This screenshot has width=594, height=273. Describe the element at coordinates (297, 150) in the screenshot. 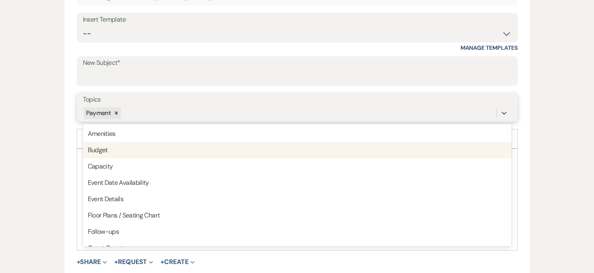

I see `div: Budget` at that location.